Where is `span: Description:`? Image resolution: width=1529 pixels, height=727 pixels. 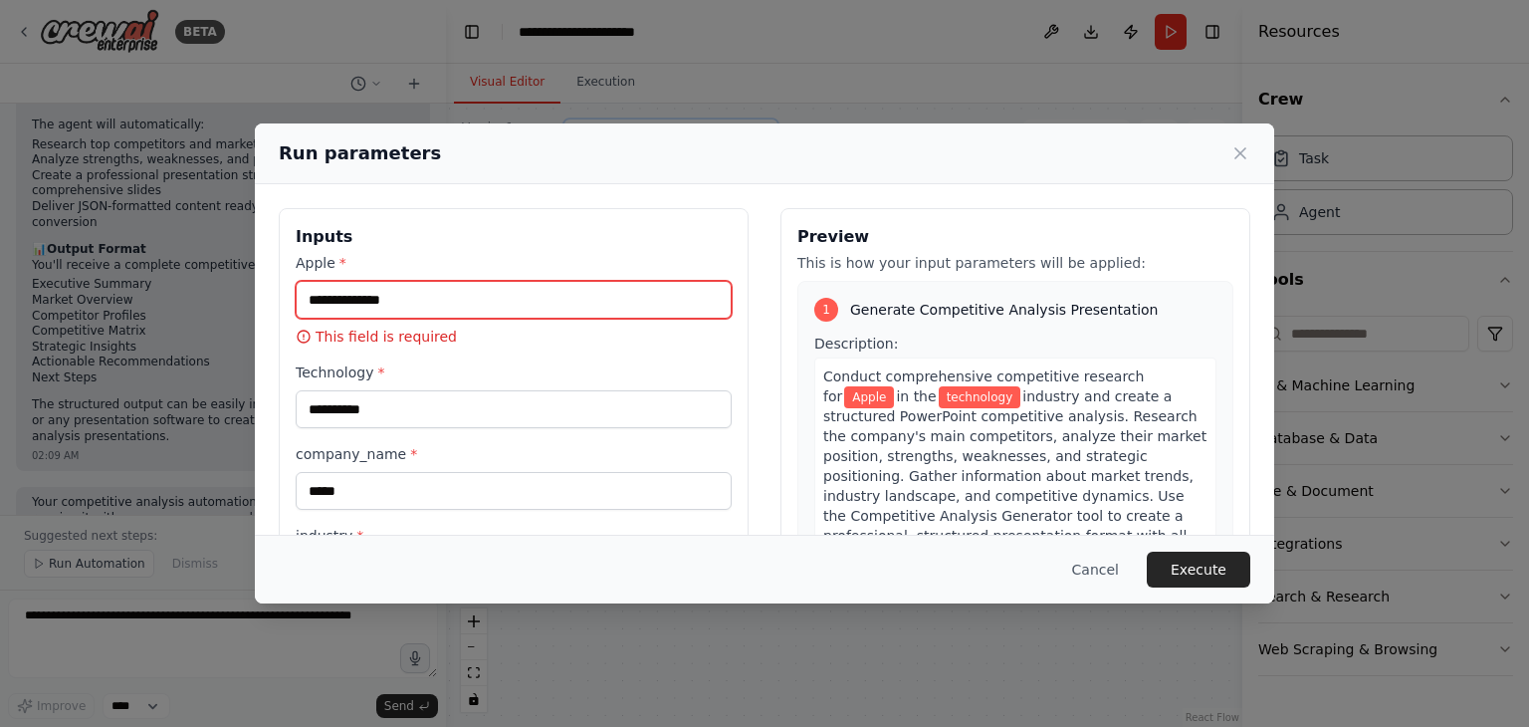
span: Description: is located at coordinates (856, 343).